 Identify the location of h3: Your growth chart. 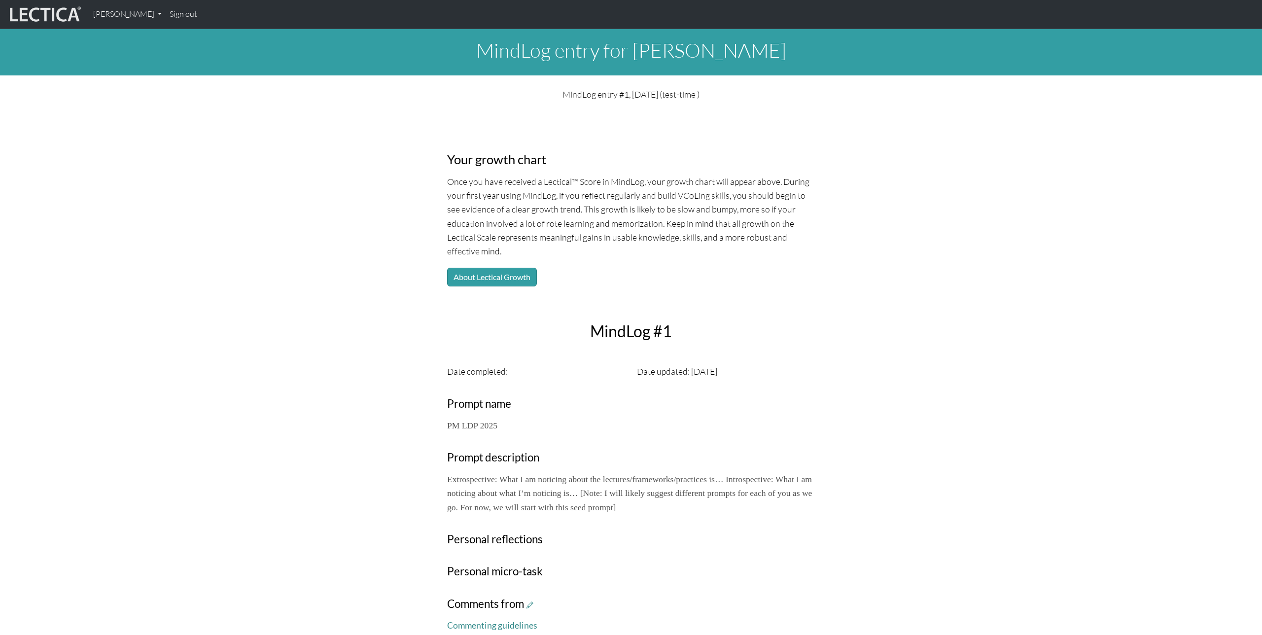
(631, 159).